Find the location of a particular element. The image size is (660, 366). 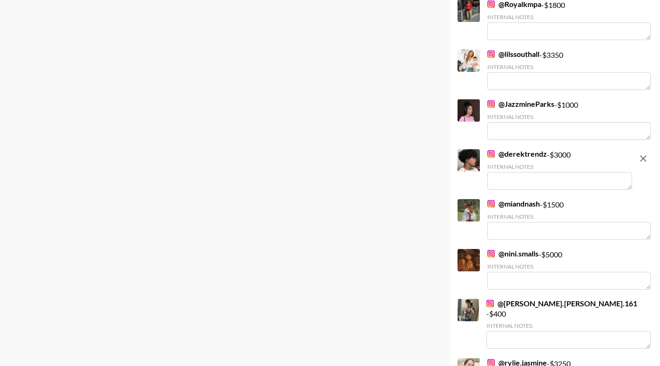

div: - $ 1000 is located at coordinates (569, 119).